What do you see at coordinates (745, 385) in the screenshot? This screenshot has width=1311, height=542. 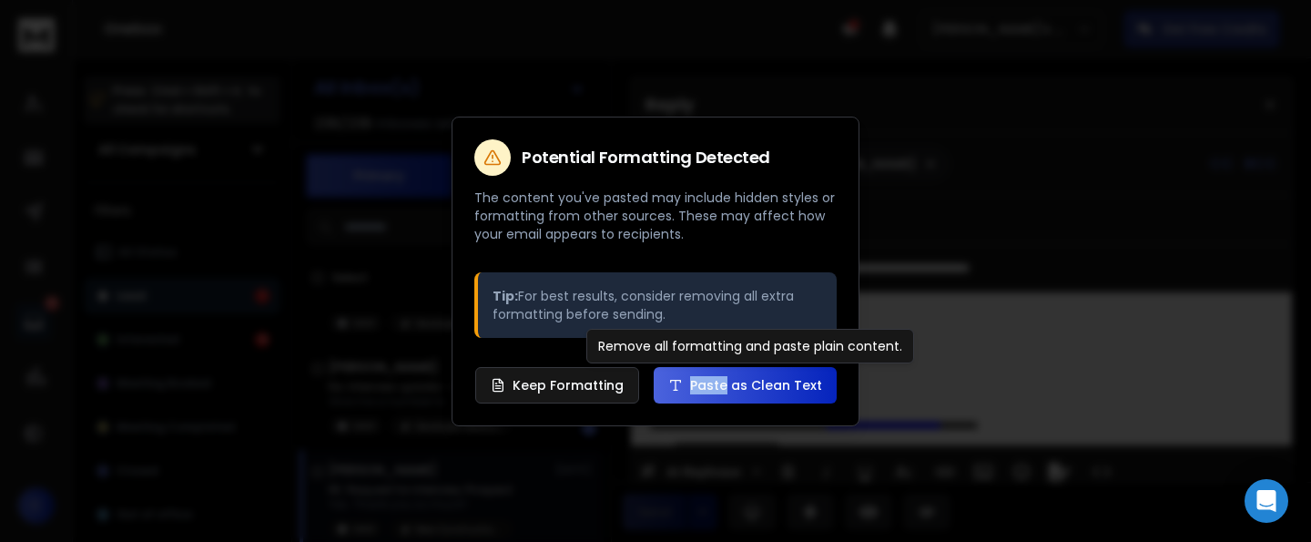 I see `button: Paste as Clean Text` at bounding box center [745, 385].